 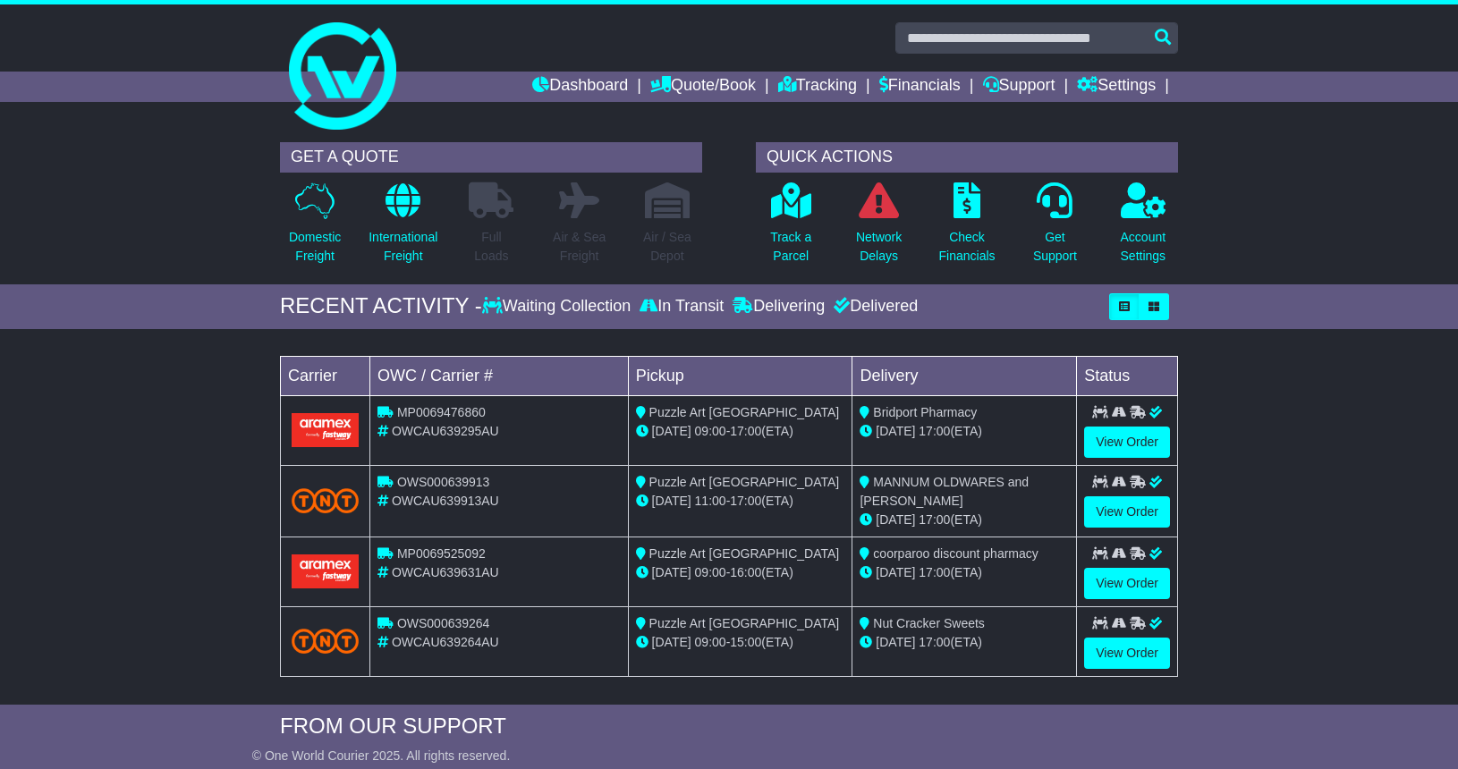 What do you see at coordinates (1055, 247) in the screenshot?
I see `p: Get Support` at bounding box center [1055, 247].